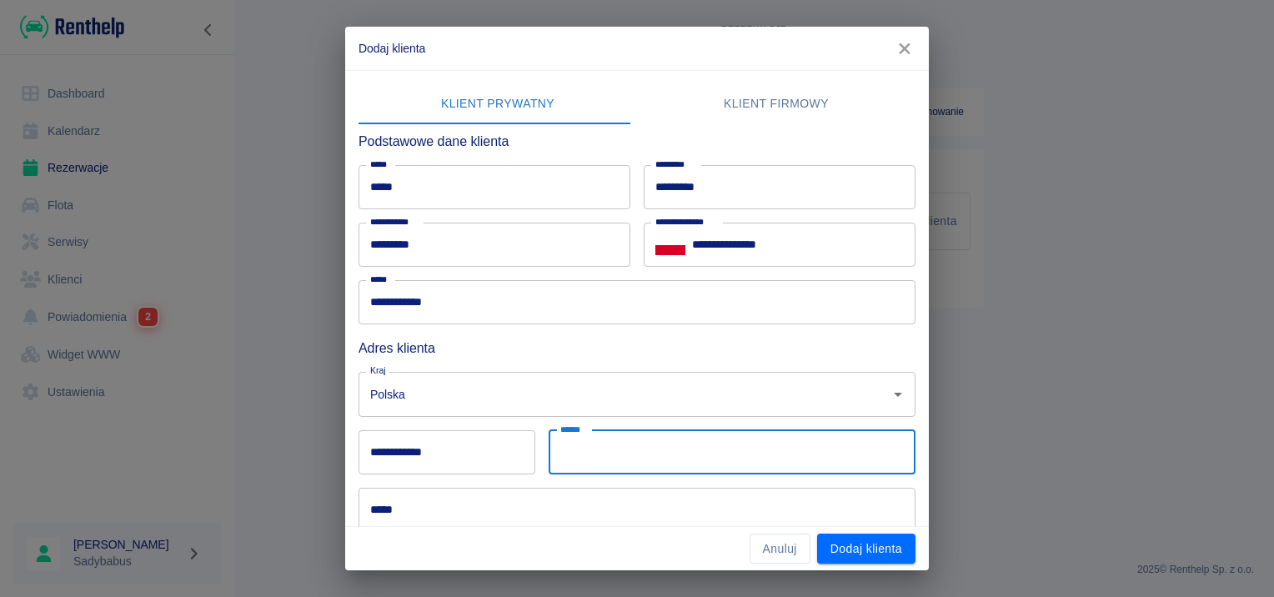 The image size is (1274, 597). What do you see at coordinates (378, 370) in the screenshot?
I see `label: Kraj` at bounding box center [378, 370].